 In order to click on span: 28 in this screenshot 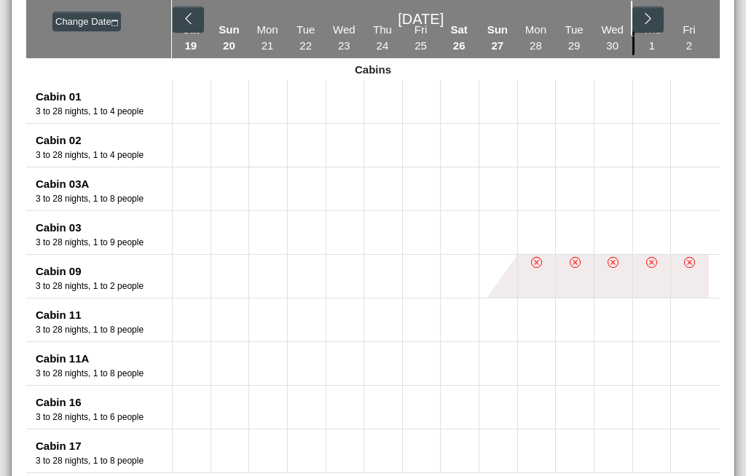, I will do `click(535, 45)`.